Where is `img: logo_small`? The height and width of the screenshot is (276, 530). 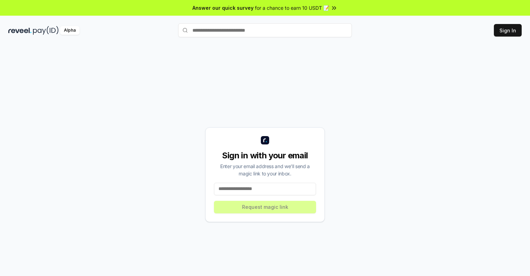 img: logo_small is located at coordinates (265, 140).